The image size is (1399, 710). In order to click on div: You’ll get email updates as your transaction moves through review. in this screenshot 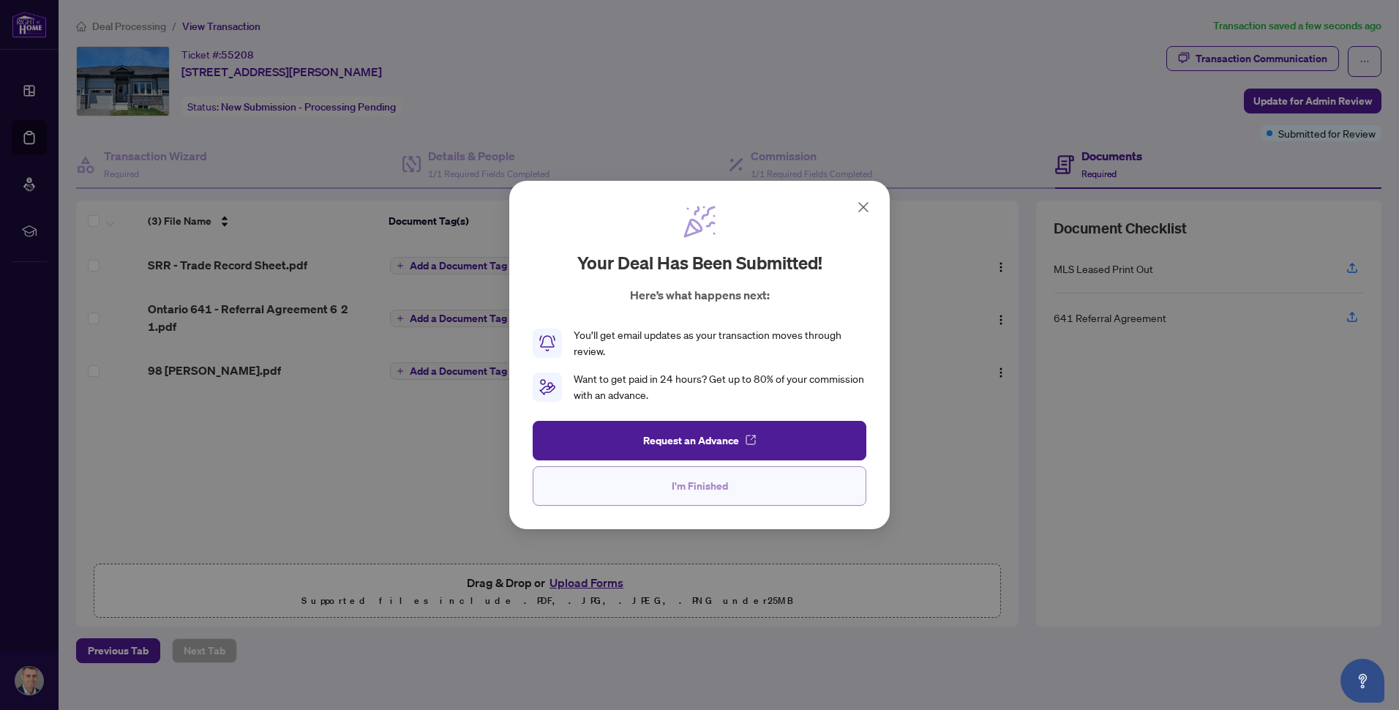, I will do `click(720, 343)`.